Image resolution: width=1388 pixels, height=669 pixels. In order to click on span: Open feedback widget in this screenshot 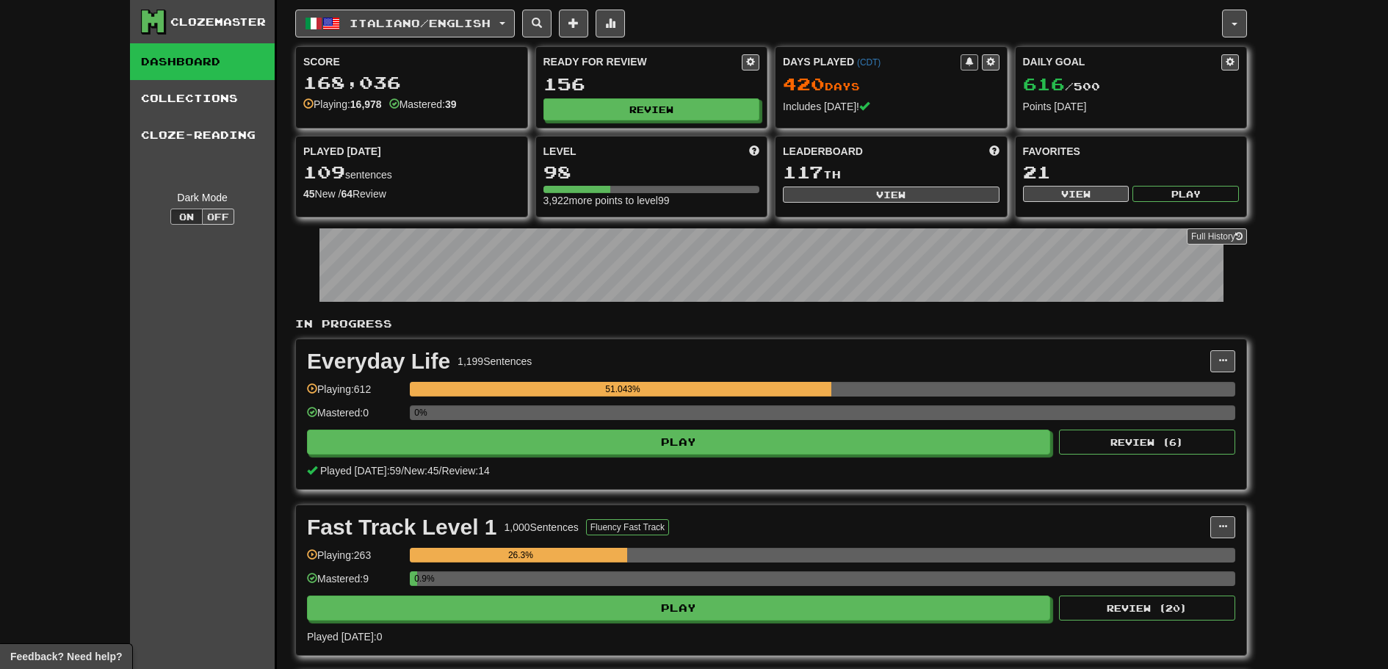, I will do `click(66, 656)`.